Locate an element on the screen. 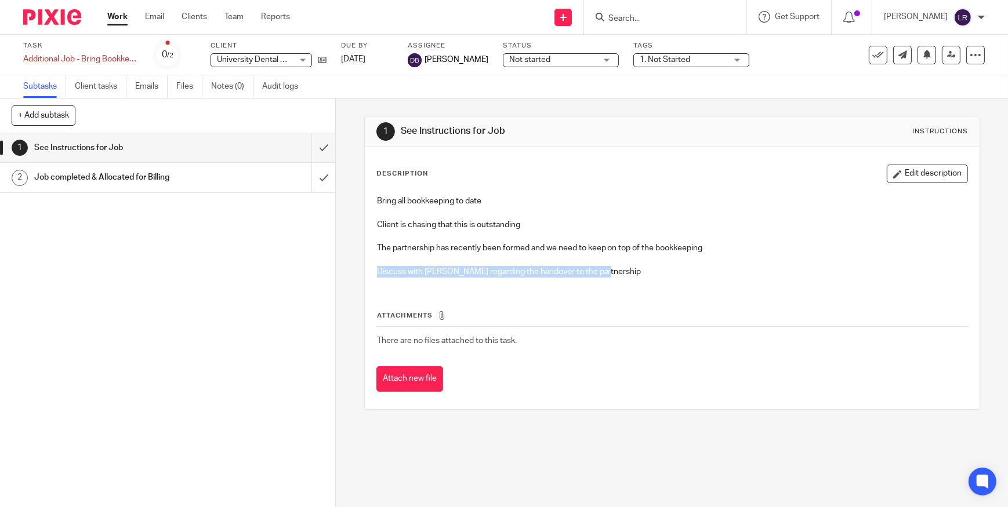 The image size is (1008, 507). input: Search is located at coordinates (659, 19).